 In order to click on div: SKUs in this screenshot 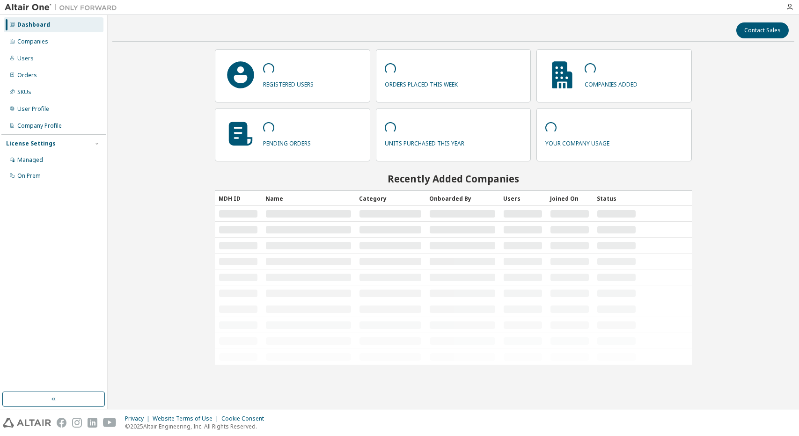, I will do `click(24, 92)`.